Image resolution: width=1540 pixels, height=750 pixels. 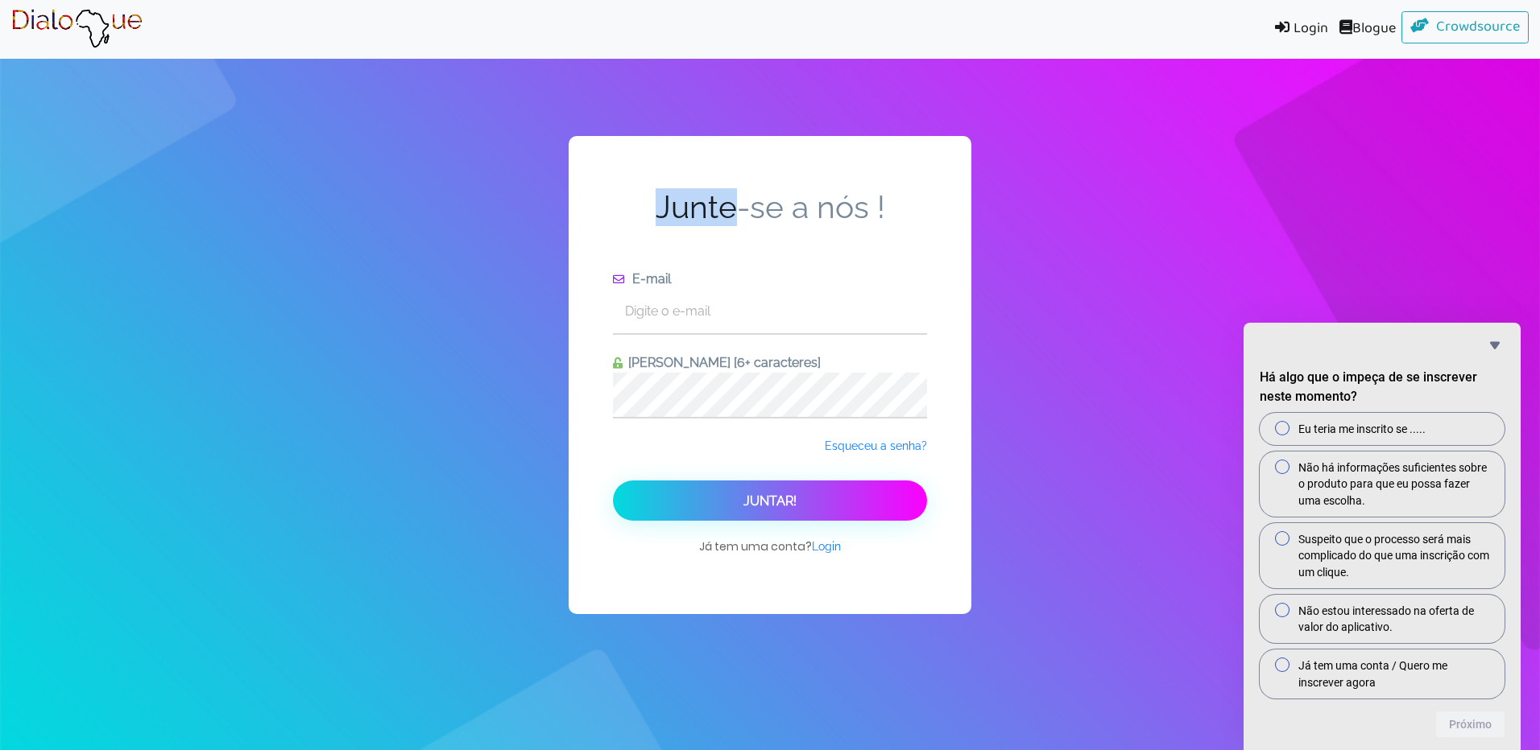 What do you see at coordinates (826, 547) in the screenshot?
I see `span: Login` at bounding box center [826, 547].